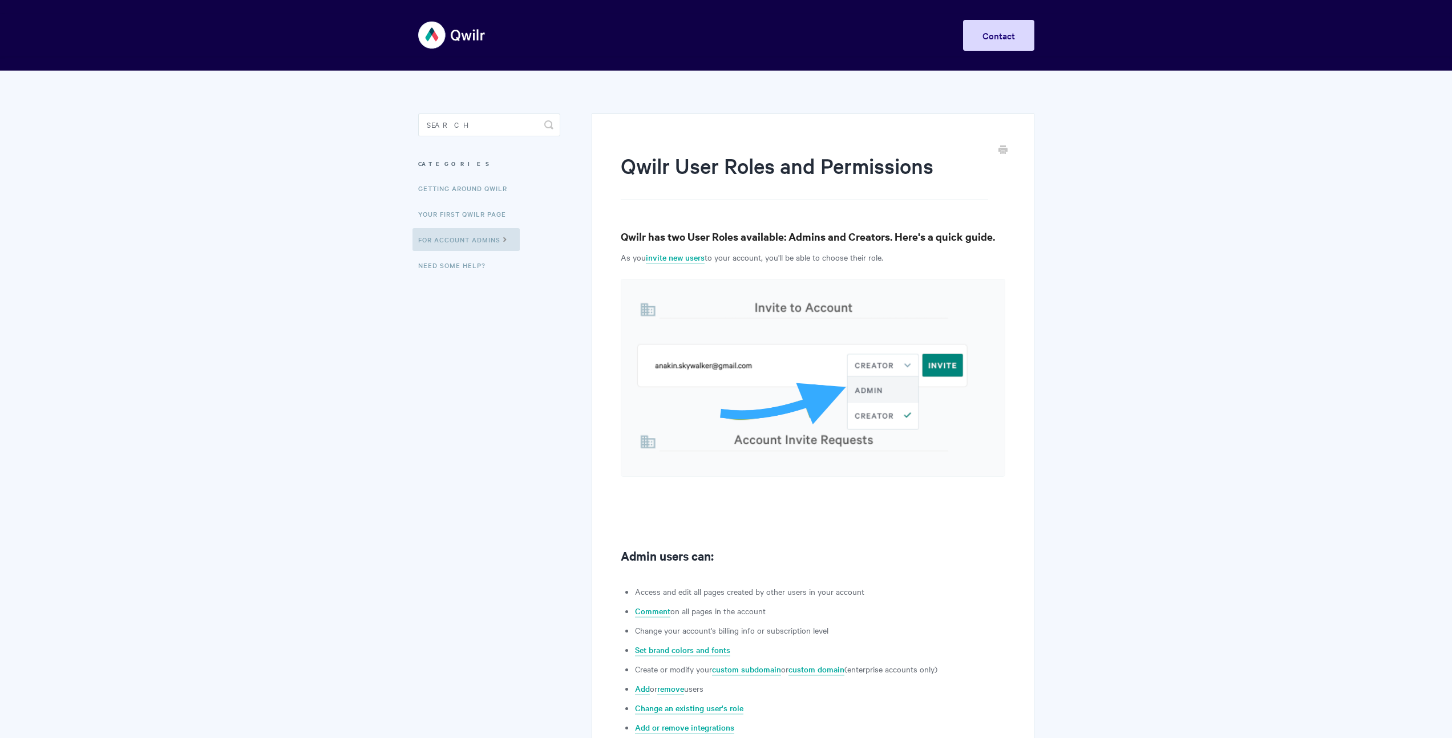 The image size is (1452, 738). What do you see at coordinates (820, 592) in the screenshot?
I see `li: Access and edit all pages created by other users in your account` at bounding box center [820, 592].